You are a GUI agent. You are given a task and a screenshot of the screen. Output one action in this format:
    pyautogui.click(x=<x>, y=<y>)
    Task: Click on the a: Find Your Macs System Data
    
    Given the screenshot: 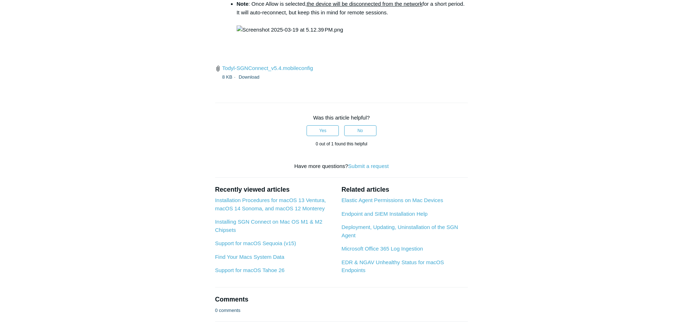 What is the action you would take?
    pyautogui.click(x=249, y=256)
    